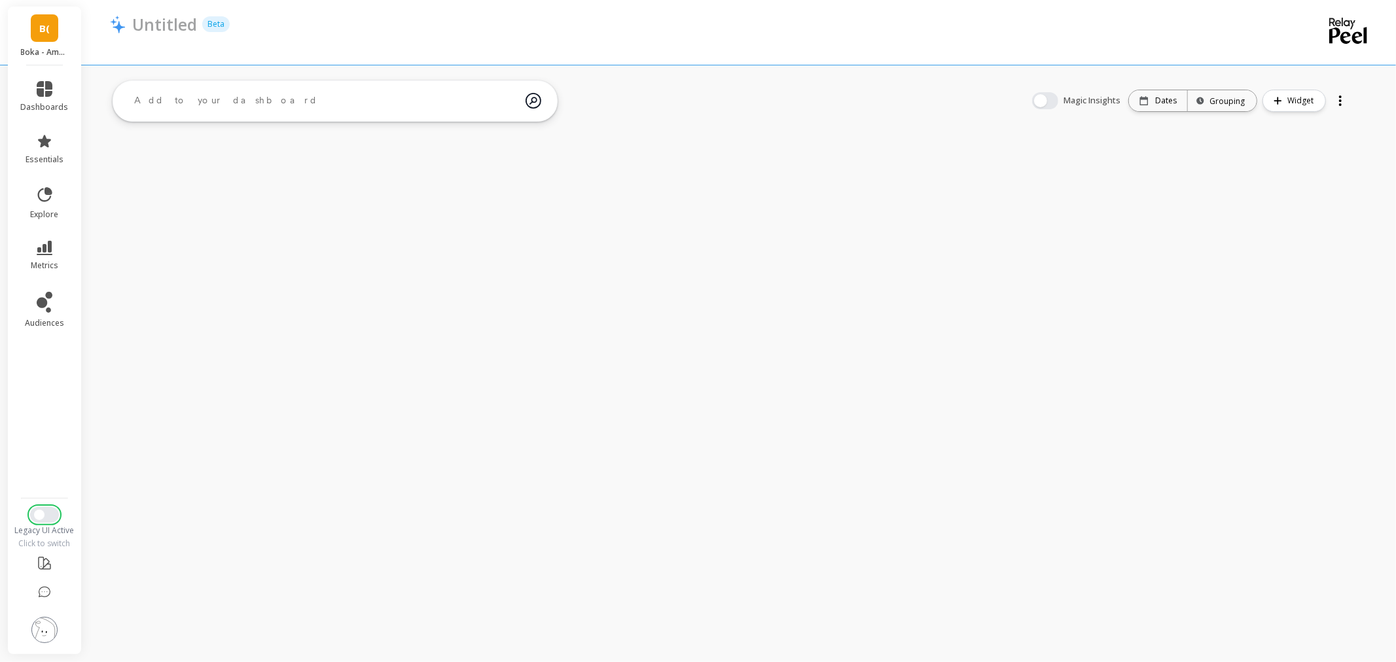  I want to click on div: Grouping, so click(1222, 101).